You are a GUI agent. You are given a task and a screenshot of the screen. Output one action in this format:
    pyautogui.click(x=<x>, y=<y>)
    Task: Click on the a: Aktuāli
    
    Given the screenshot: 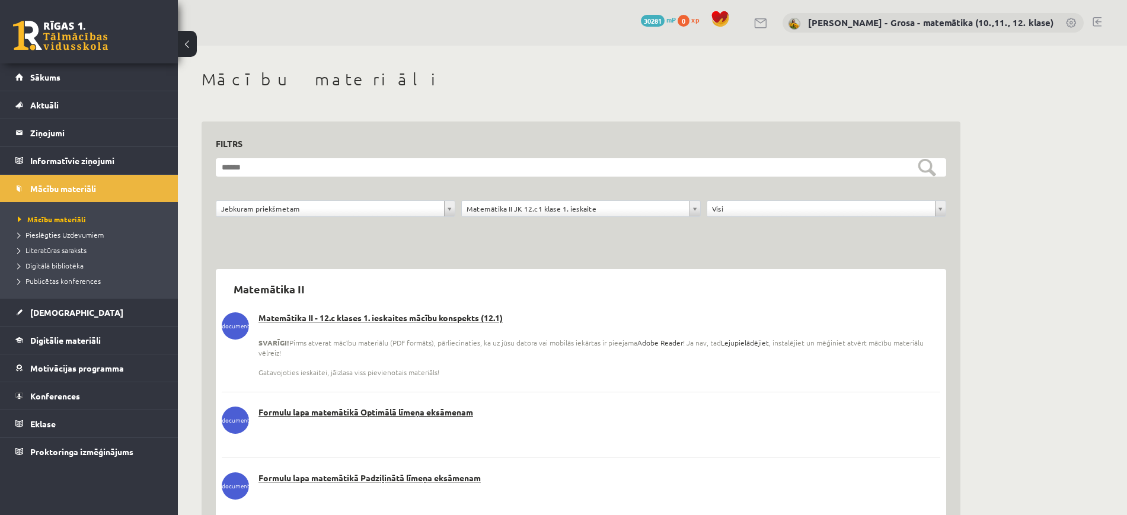 What is the action you would take?
    pyautogui.click(x=89, y=105)
    